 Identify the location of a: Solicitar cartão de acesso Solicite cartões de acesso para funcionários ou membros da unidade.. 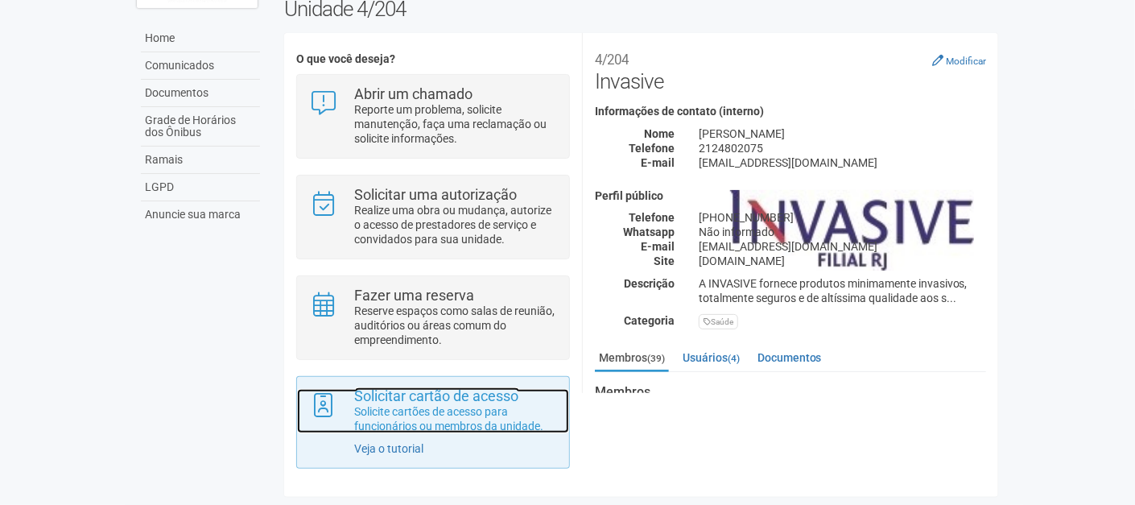
(432, 410).